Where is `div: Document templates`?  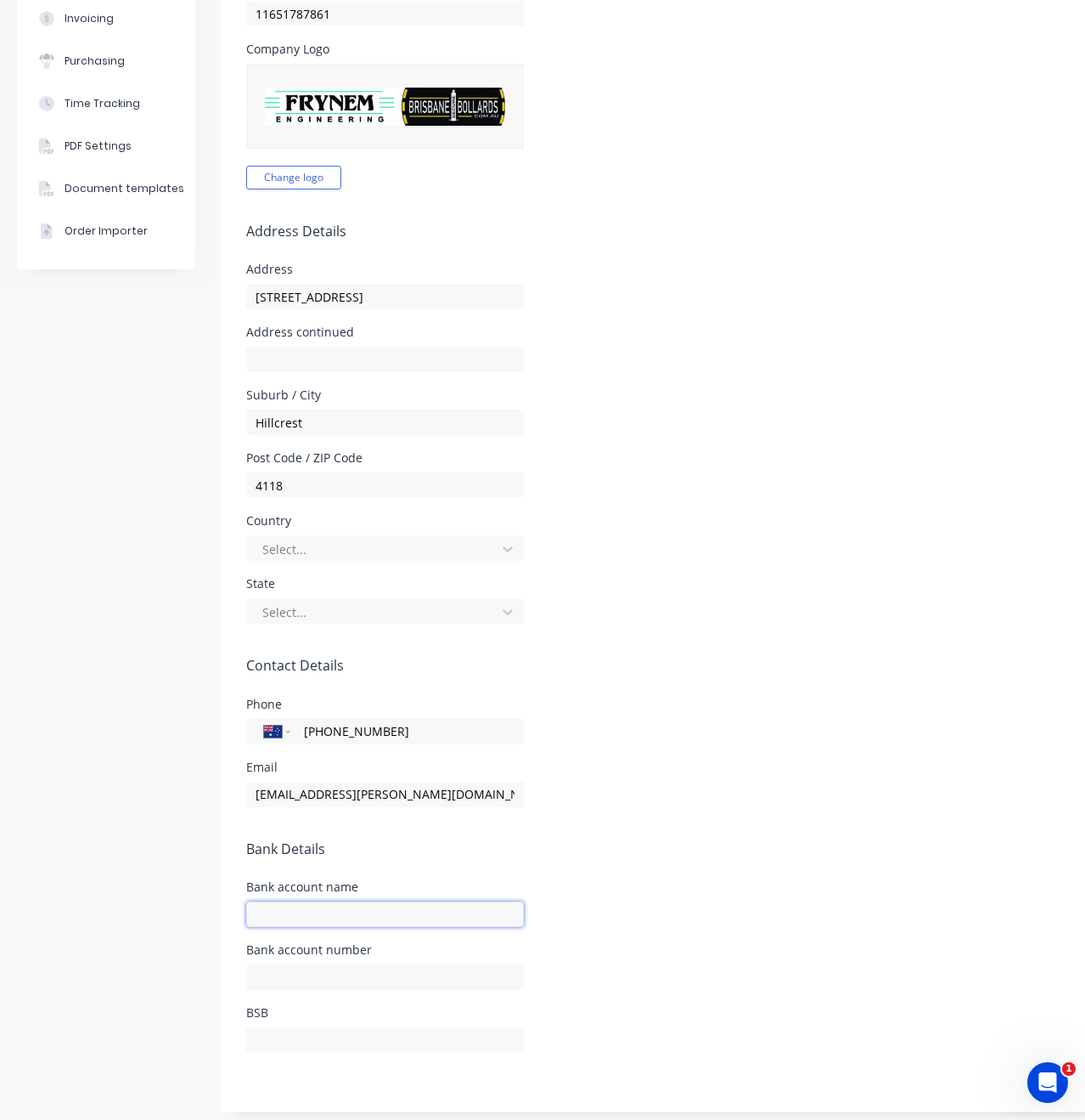 div: Document templates is located at coordinates (124, 189).